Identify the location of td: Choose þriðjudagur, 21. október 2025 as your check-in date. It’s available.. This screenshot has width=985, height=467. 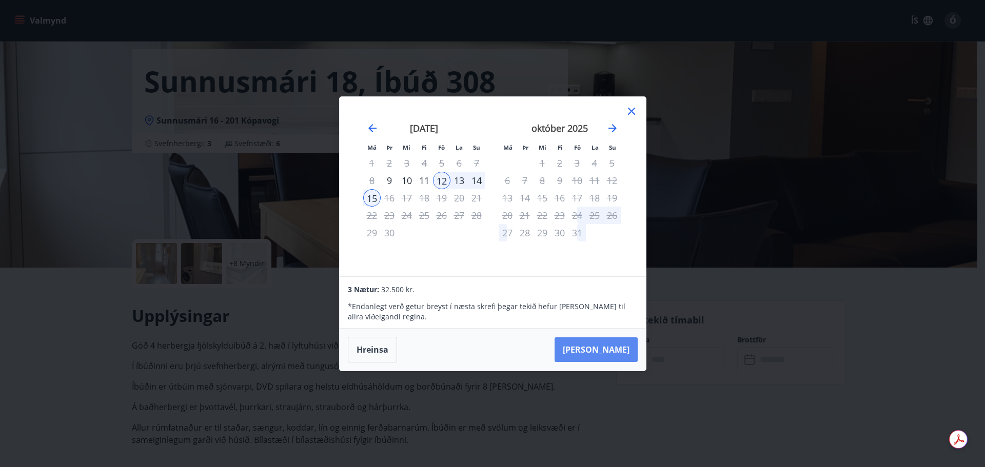
(525, 215).